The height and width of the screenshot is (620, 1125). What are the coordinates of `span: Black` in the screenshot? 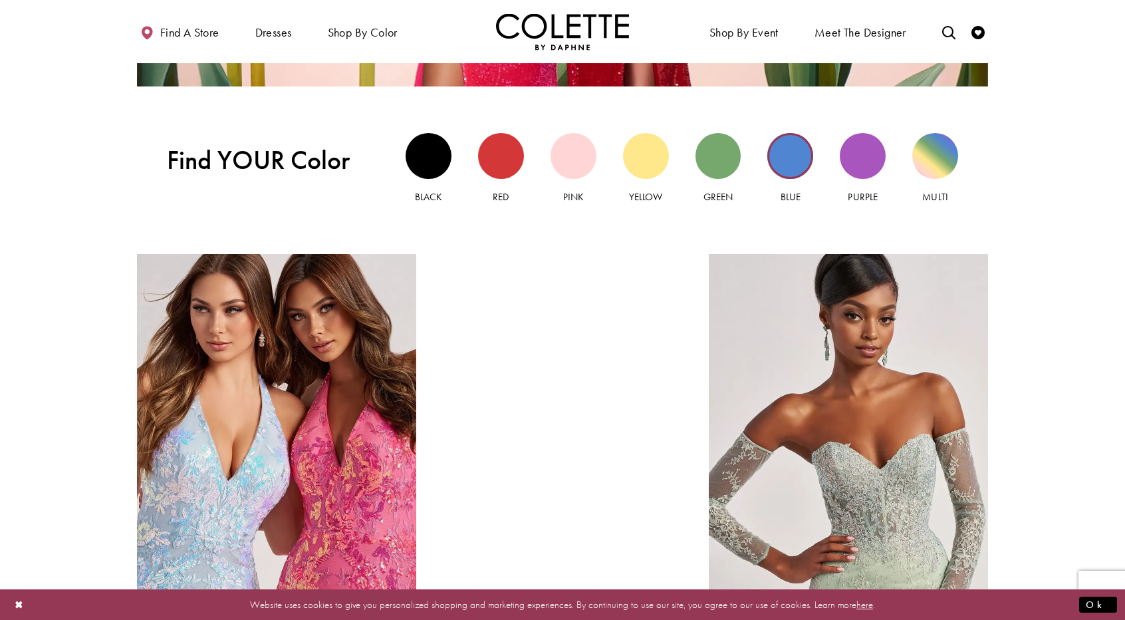 It's located at (428, 197).